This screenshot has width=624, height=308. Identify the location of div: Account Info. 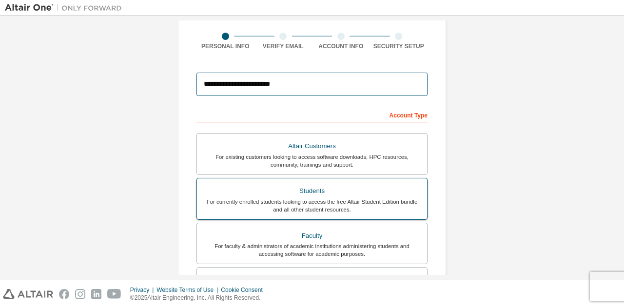
(341, 46).